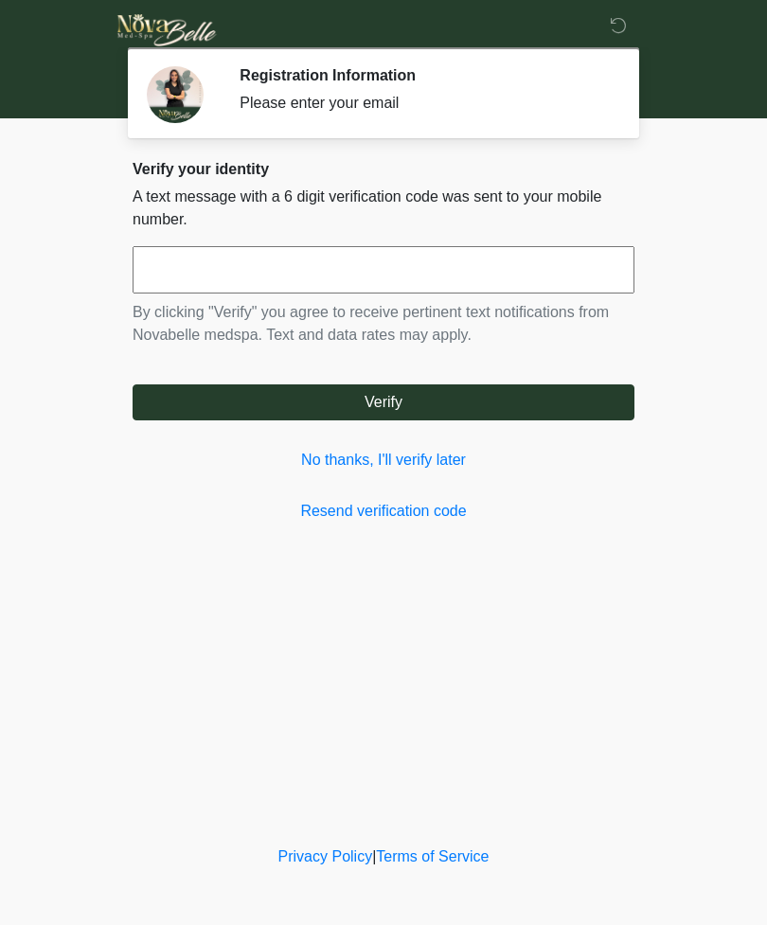 The height and width of the screenshot is (925, 767). I want to click on a: No thanks, I'll verify later, so click(383, 460).